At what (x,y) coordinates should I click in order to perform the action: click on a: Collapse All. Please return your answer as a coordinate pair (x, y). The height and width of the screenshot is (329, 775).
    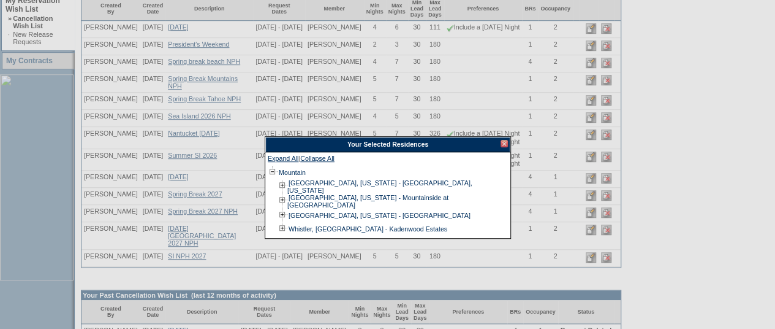
    Looking at the image, I should click on (318, 160).